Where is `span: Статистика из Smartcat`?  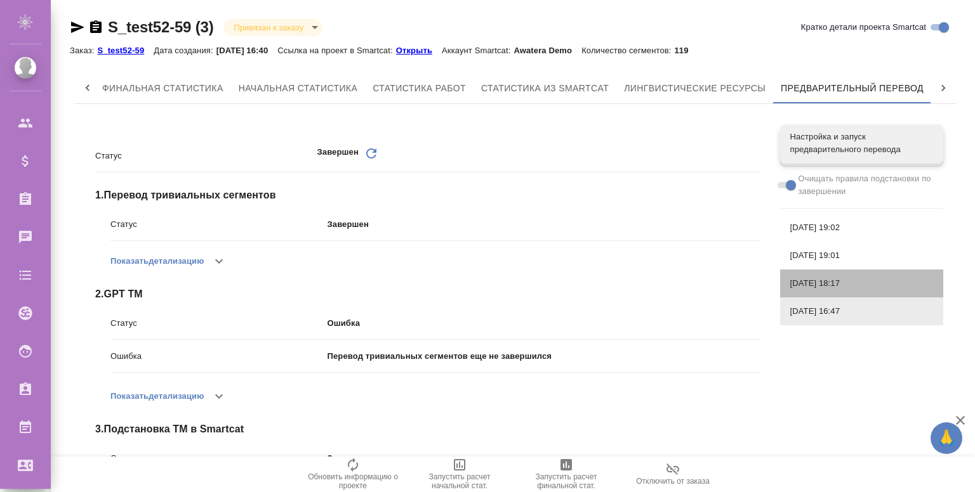
span: Статистика из Smartcat is located at coordinates (545, 88).